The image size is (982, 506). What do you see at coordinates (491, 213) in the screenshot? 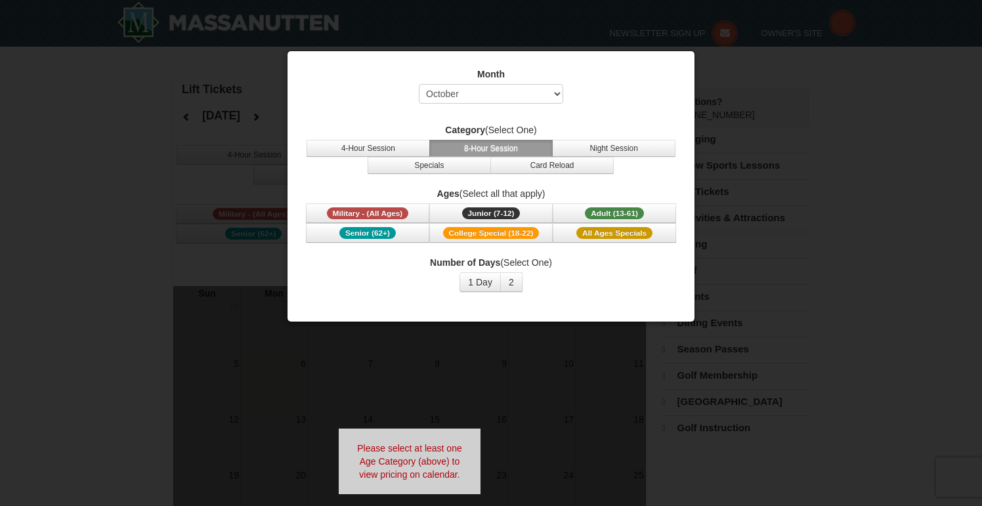
I see `button: Junior (7-12)` at bounding box center [491, 213].